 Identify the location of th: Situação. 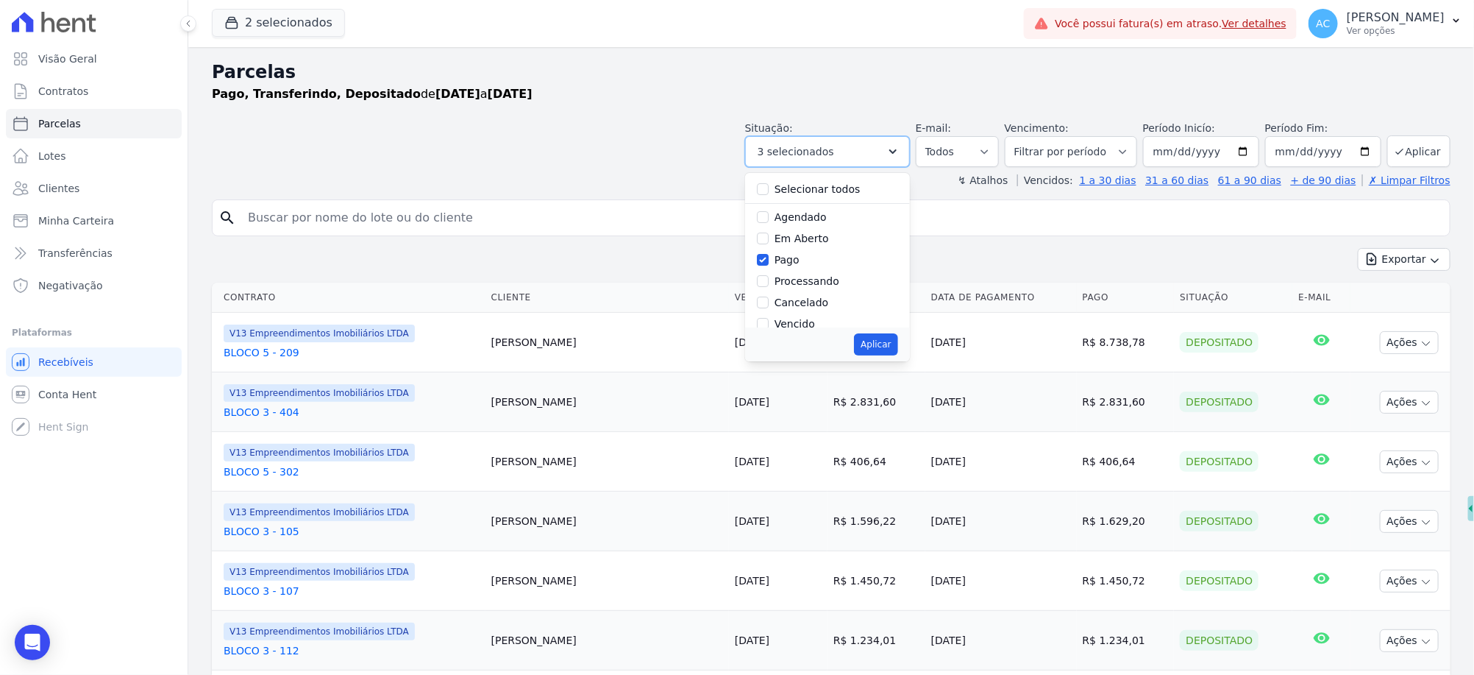
(1233, 297).